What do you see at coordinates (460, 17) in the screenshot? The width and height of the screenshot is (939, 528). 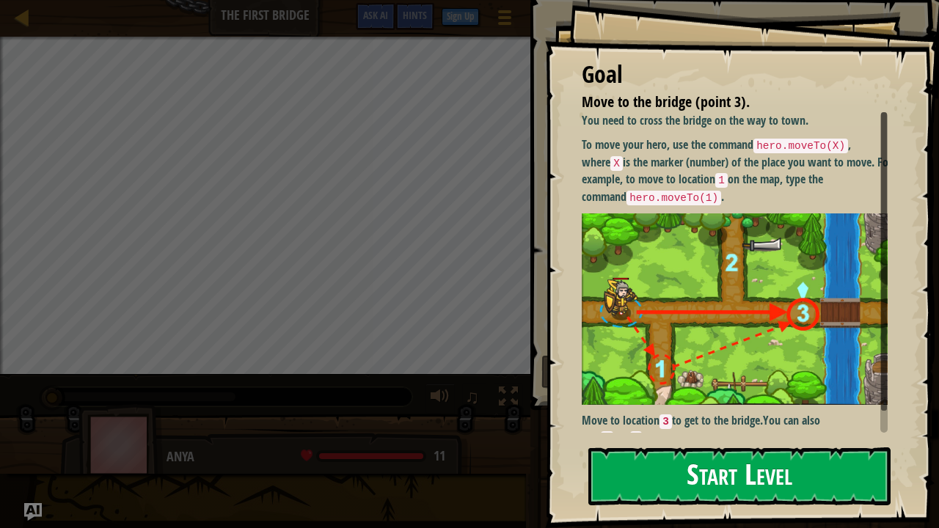 I see `button: Sign Up` at bounding box center [460, 17].